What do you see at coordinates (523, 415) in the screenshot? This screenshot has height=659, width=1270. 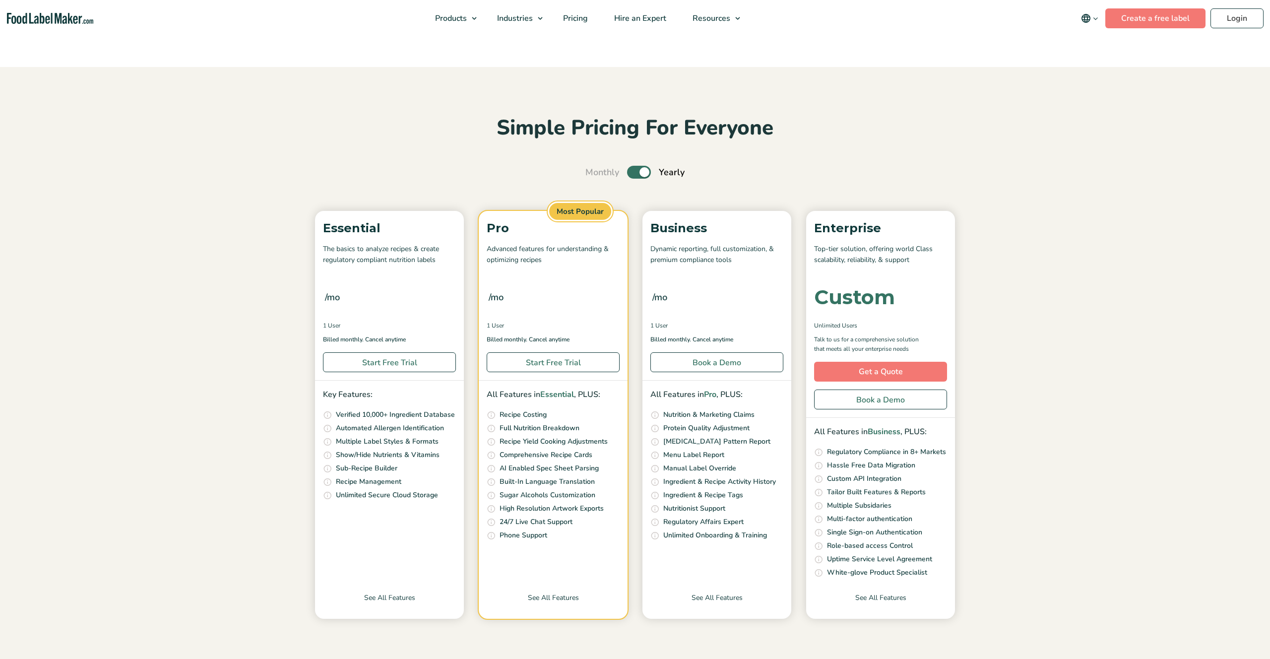 I see `p: Recipe Costing` at bounding box center [523, 415].